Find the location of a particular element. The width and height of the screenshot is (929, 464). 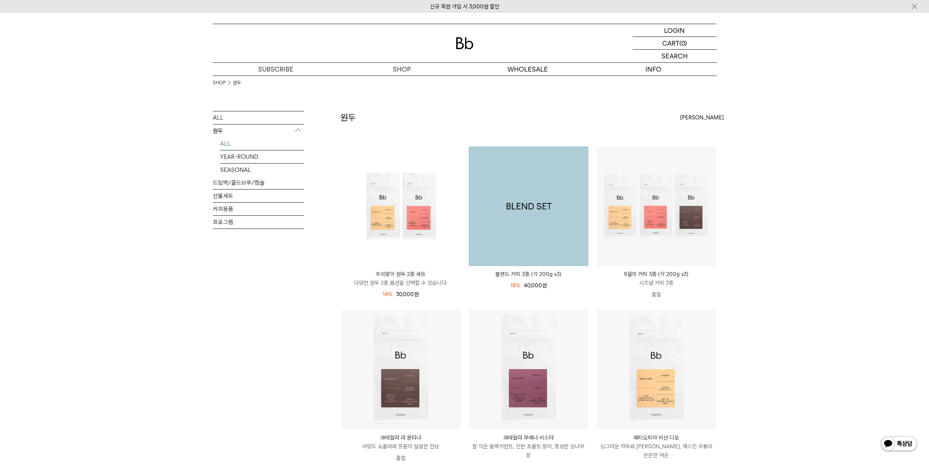

a: 선물세트 is located at coordinates (259, 196).